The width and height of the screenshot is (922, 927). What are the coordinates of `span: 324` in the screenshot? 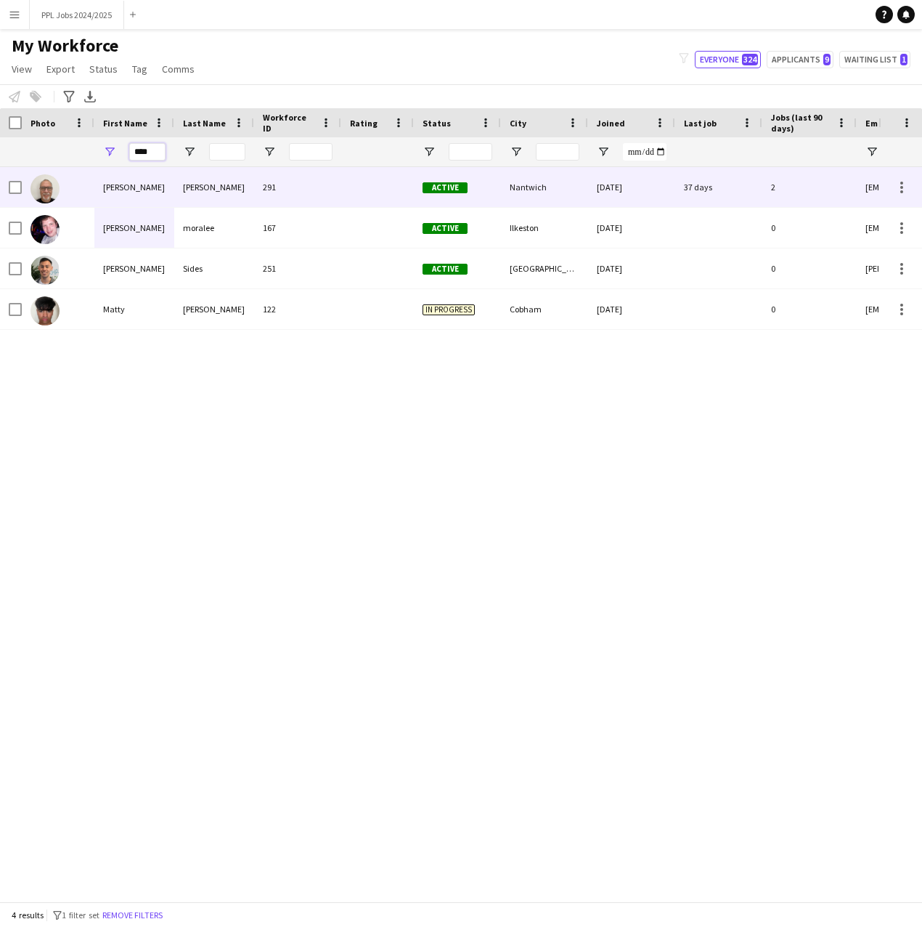 It's located at (750, 60).